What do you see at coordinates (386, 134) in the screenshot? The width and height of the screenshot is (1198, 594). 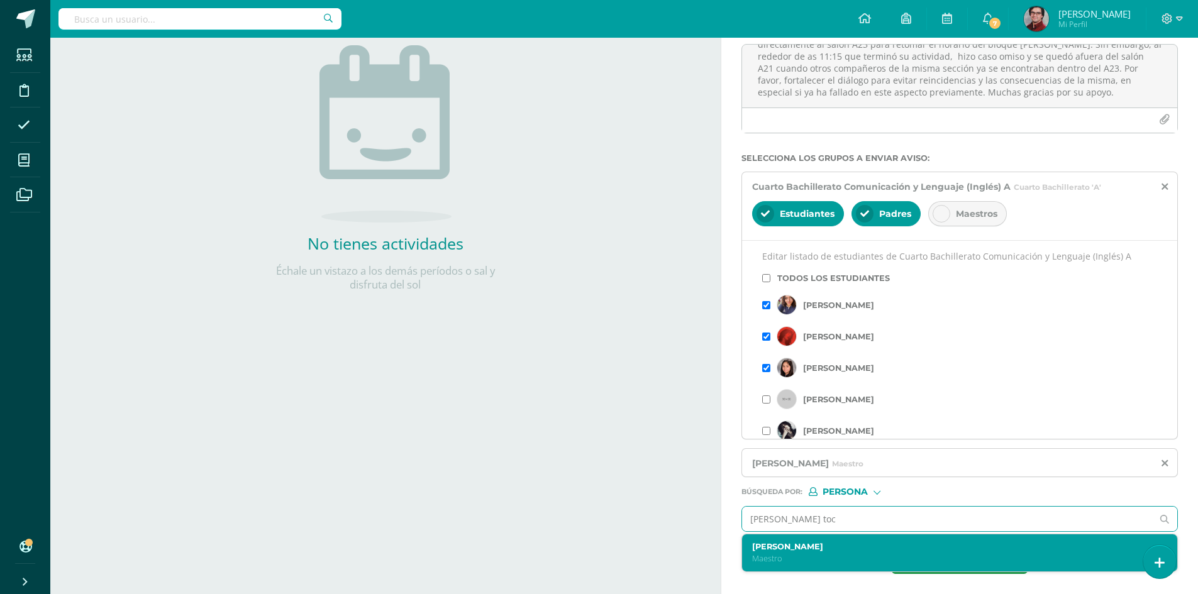 I see `img: no_activities.png` at bounding box center [386, 134].